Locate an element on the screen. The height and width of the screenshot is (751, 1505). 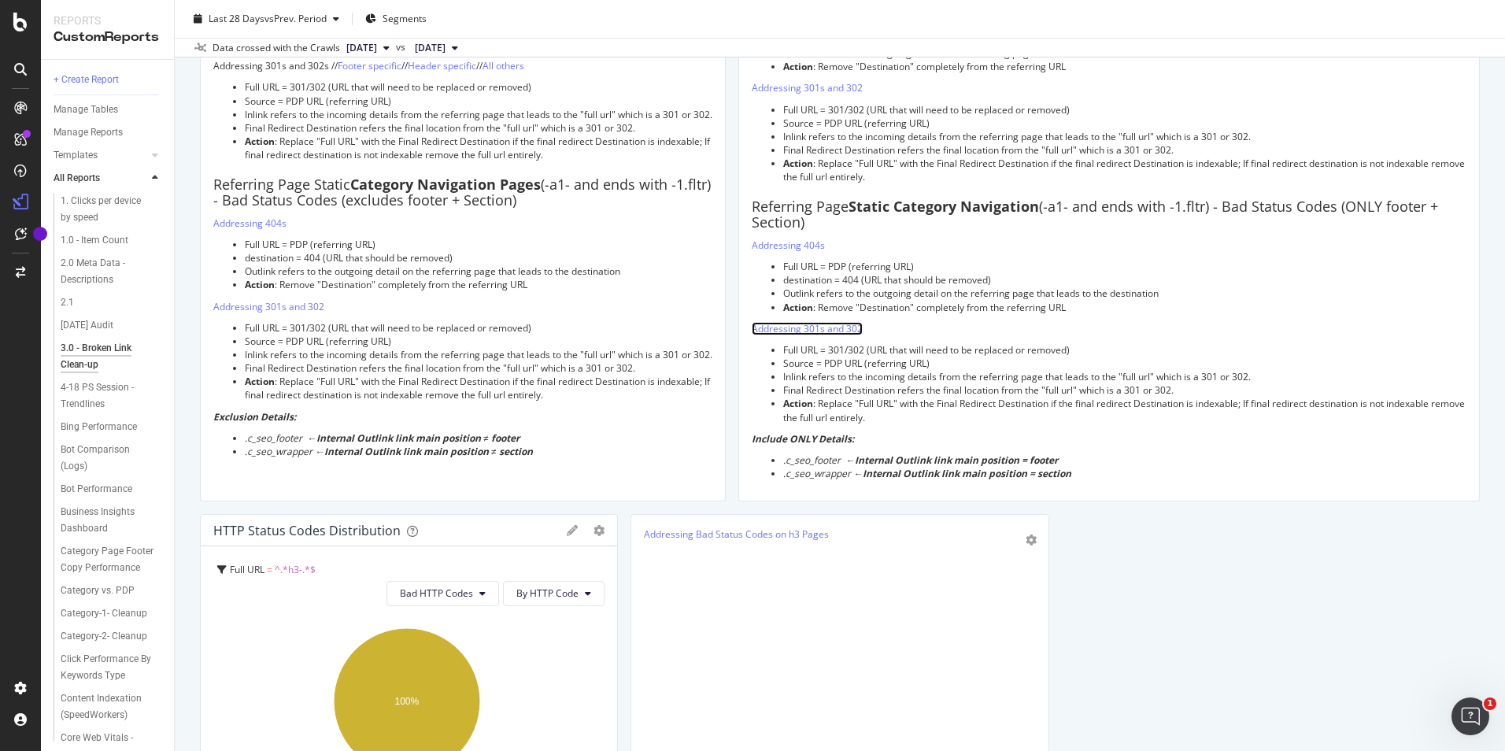
a: Addressing 404s is located at coordinates (788, 245).